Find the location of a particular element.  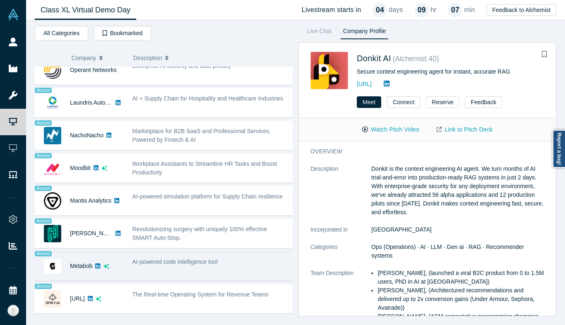

button: Connect is located at coordinates (404, 102).